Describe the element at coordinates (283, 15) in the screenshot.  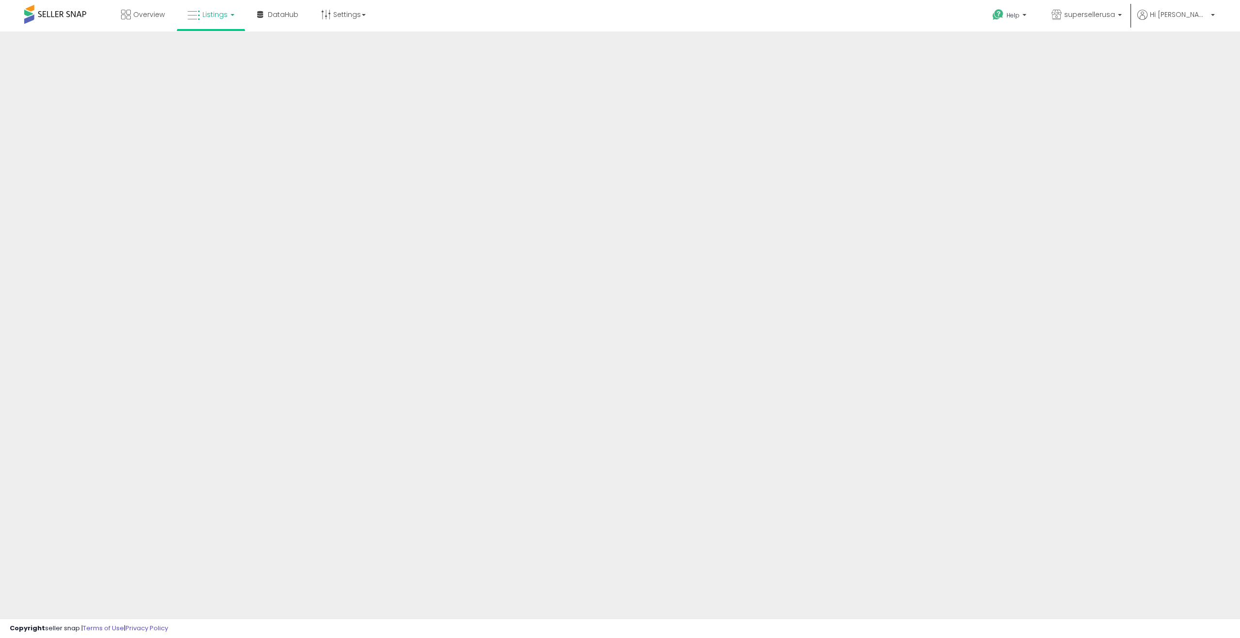
I see `span: DataHub` at that location.